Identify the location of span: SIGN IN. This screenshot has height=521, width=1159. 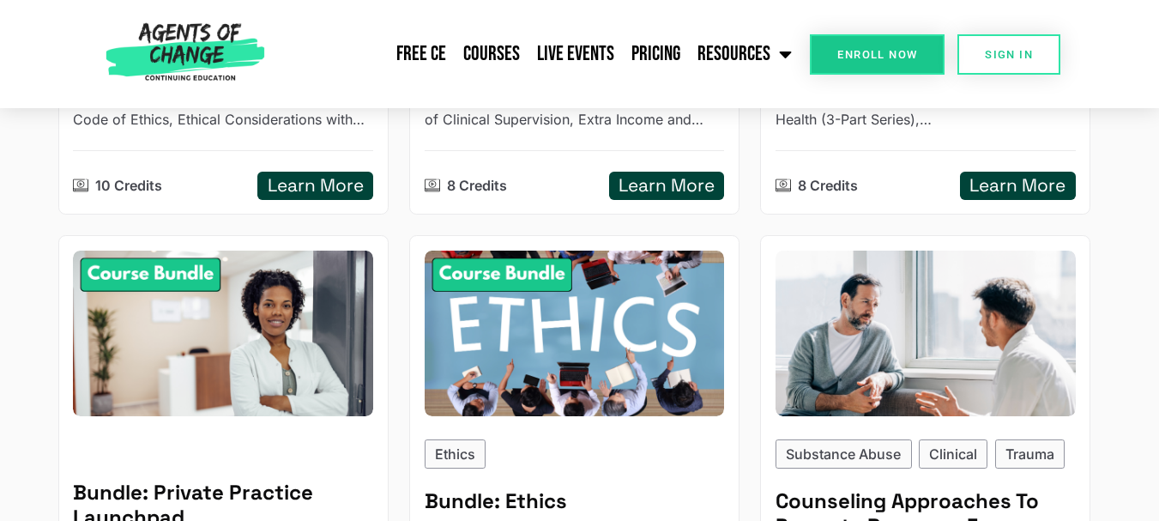
(1009, 54).